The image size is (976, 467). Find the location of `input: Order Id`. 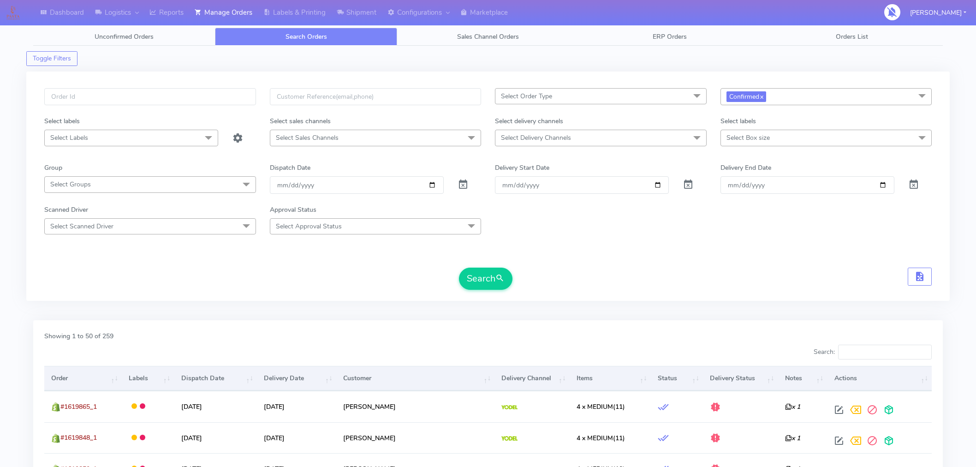

input: Order Id is located at coordinates (150, 96).